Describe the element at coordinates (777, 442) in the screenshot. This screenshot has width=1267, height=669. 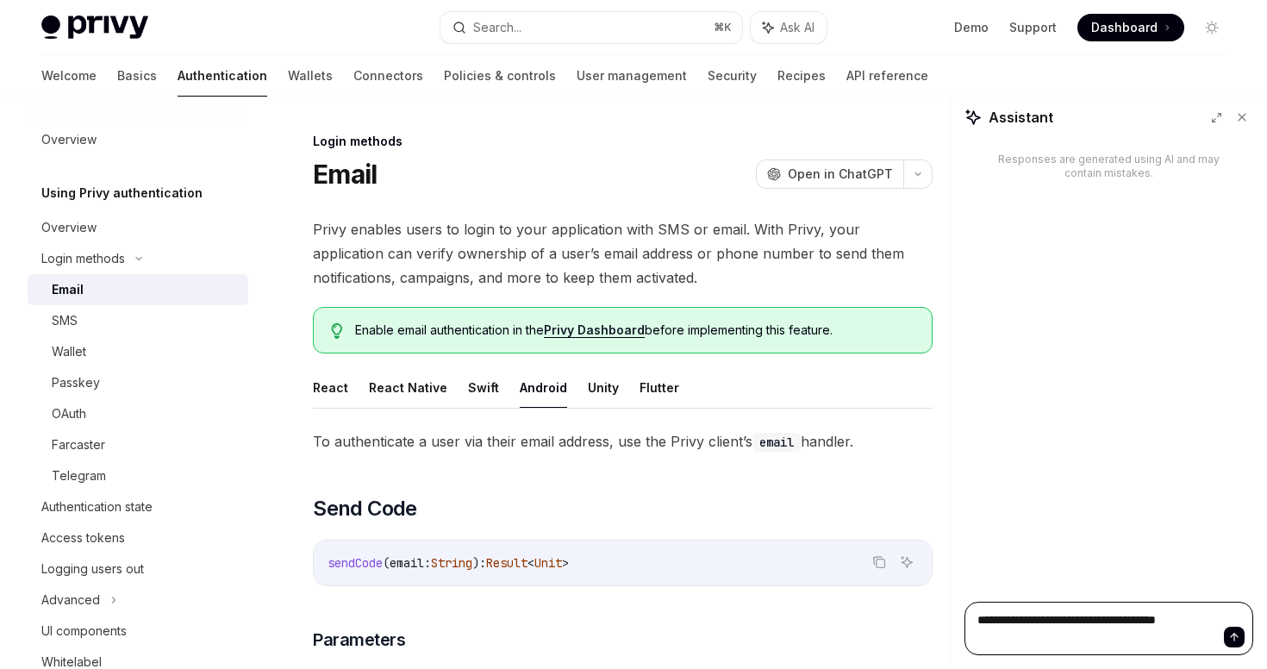
I see `code: email` at that location.